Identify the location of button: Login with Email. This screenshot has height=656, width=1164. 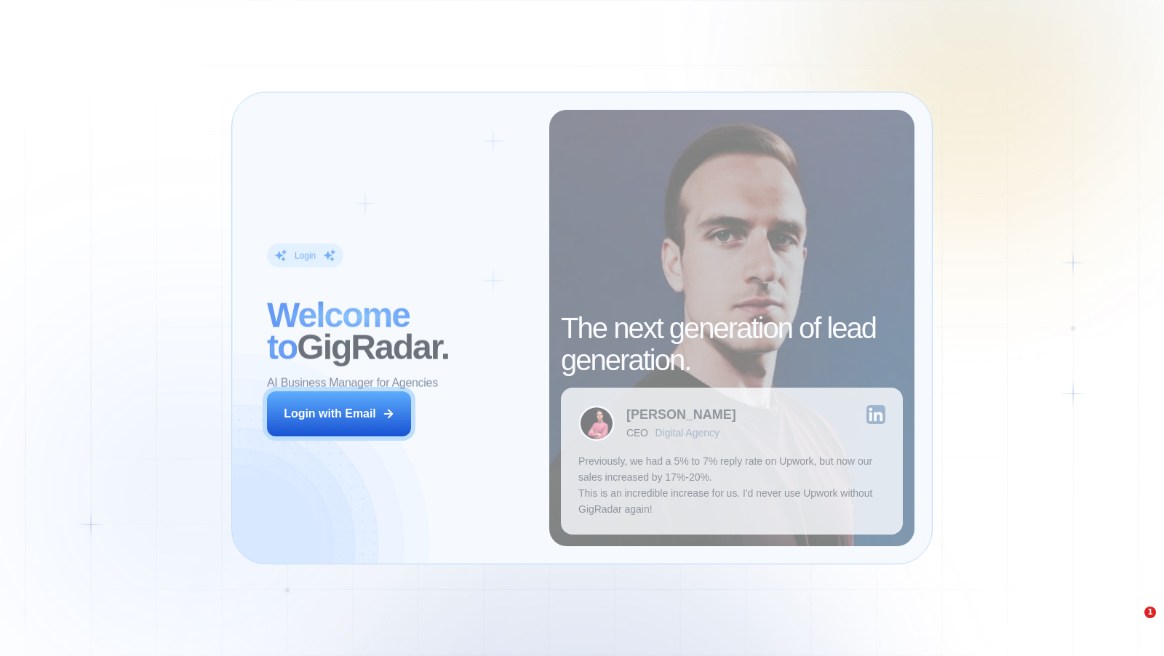
(339, 414).